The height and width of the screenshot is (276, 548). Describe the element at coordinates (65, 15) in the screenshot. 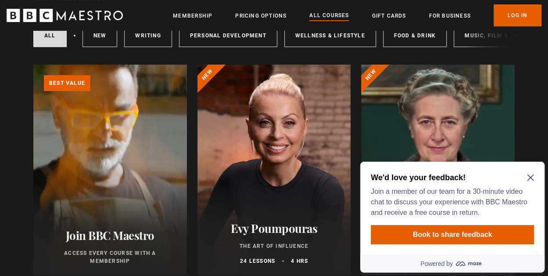

I see `a: BBC Maestro` at that location.